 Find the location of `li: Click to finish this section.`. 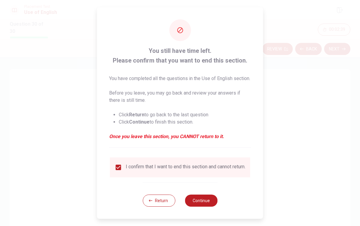

li: Click to finish this section. is located at coordinates (185, 122).